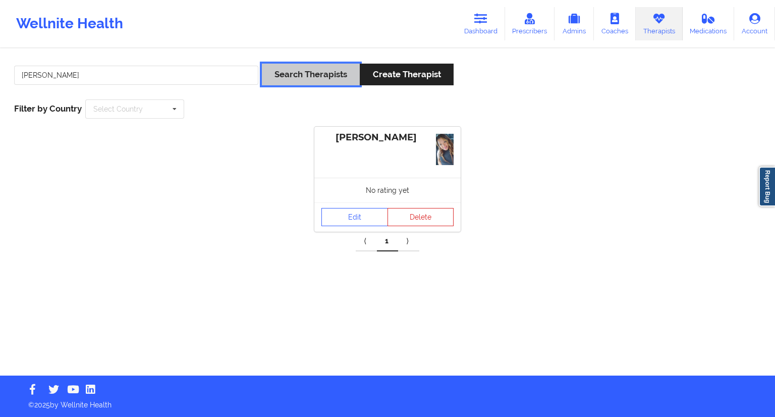 Image resolution: width=775 pixels, height=417 pixels. I want to click on a: Account, so click(754, 24).